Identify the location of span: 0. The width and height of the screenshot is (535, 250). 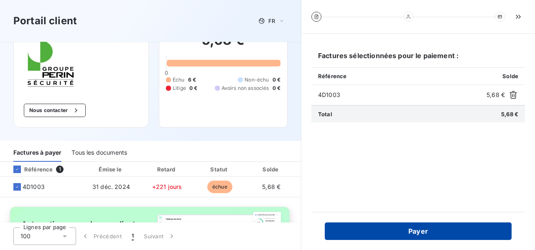
(166, 73).